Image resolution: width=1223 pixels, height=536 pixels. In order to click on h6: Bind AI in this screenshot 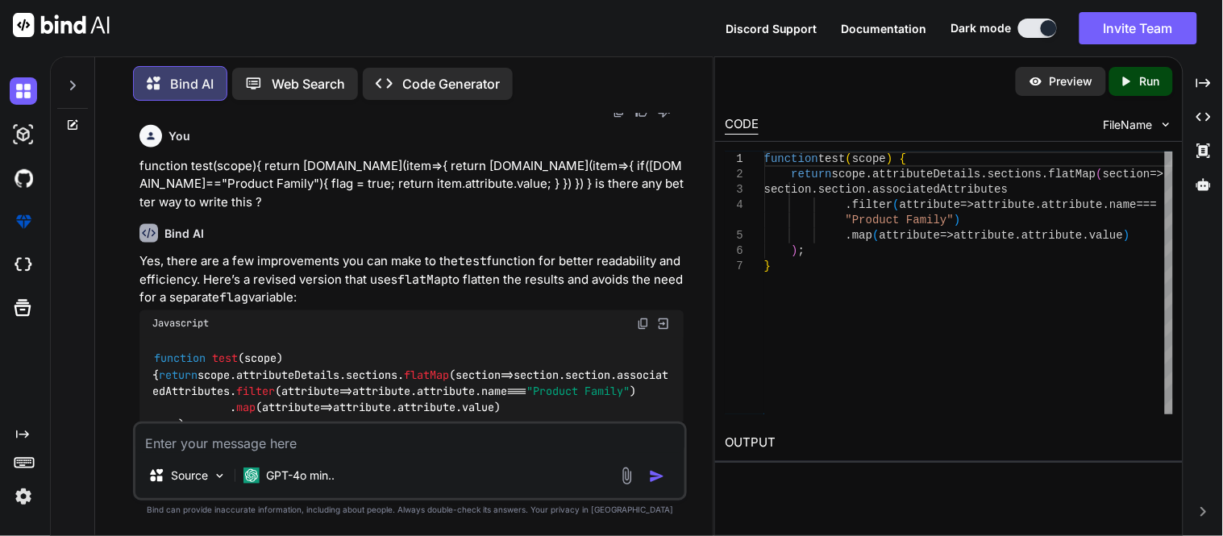, I will do `click(184, 234)`.